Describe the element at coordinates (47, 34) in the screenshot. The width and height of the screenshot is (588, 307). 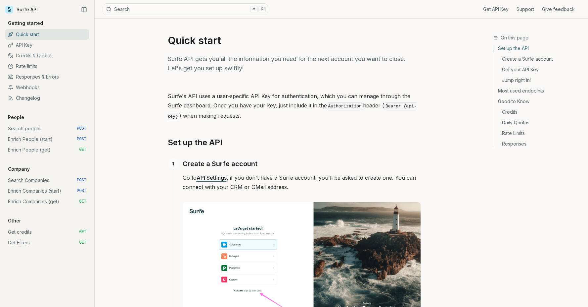
I see `a: Quick start` at that location.